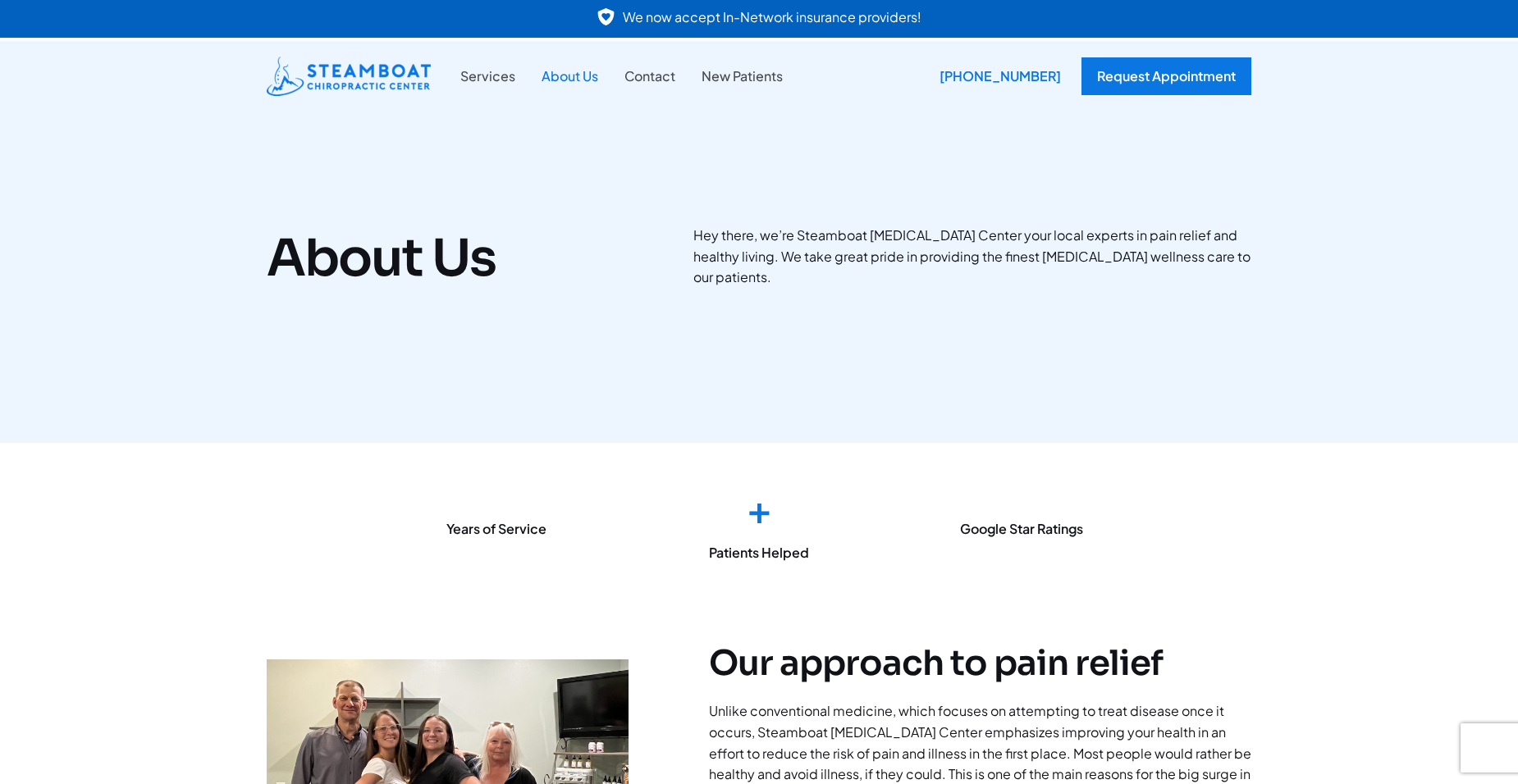 The width and height of the screenshot is (1518, 784). I want to click on h2: Our approach to pain relief, so click(980, 664).